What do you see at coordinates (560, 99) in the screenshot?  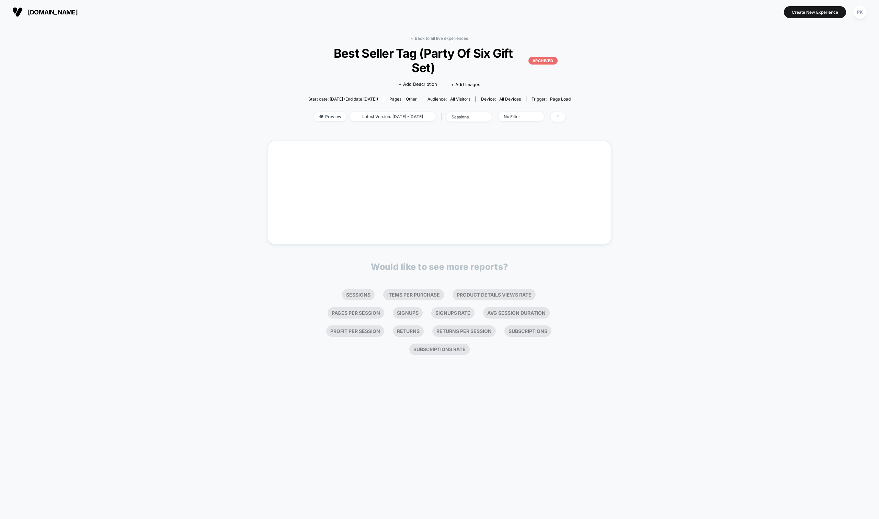 I see `span: Page Load` at bounding box center [560, 99].